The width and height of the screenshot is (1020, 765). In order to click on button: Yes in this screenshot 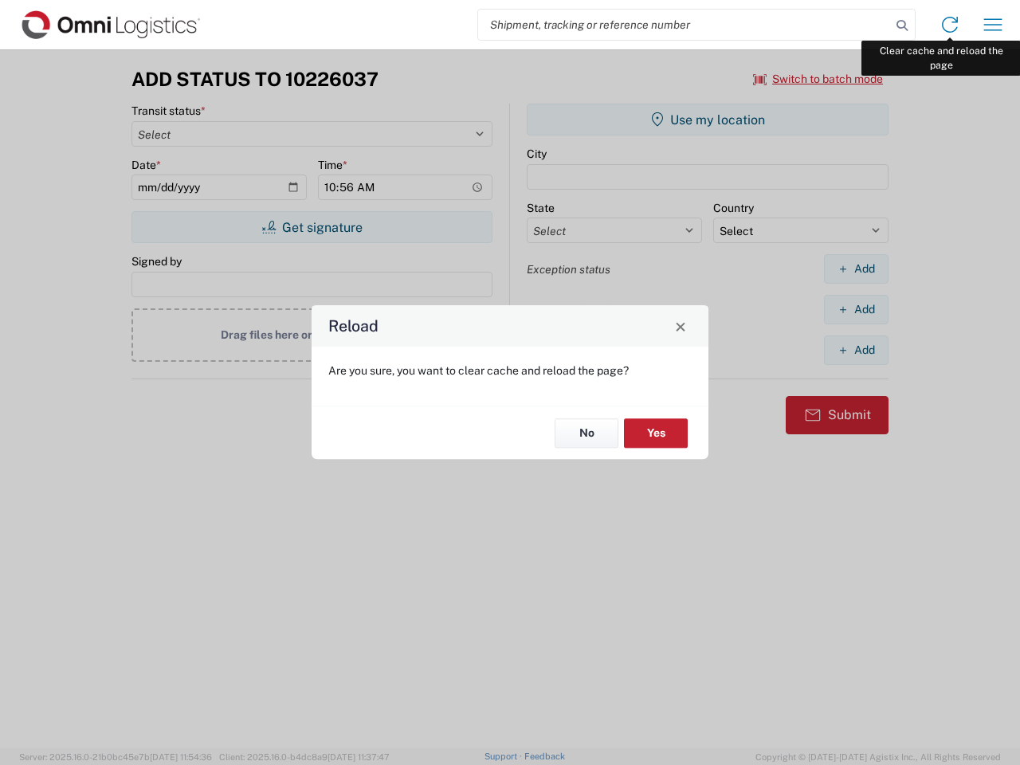, I will do `click(656, 433)`.